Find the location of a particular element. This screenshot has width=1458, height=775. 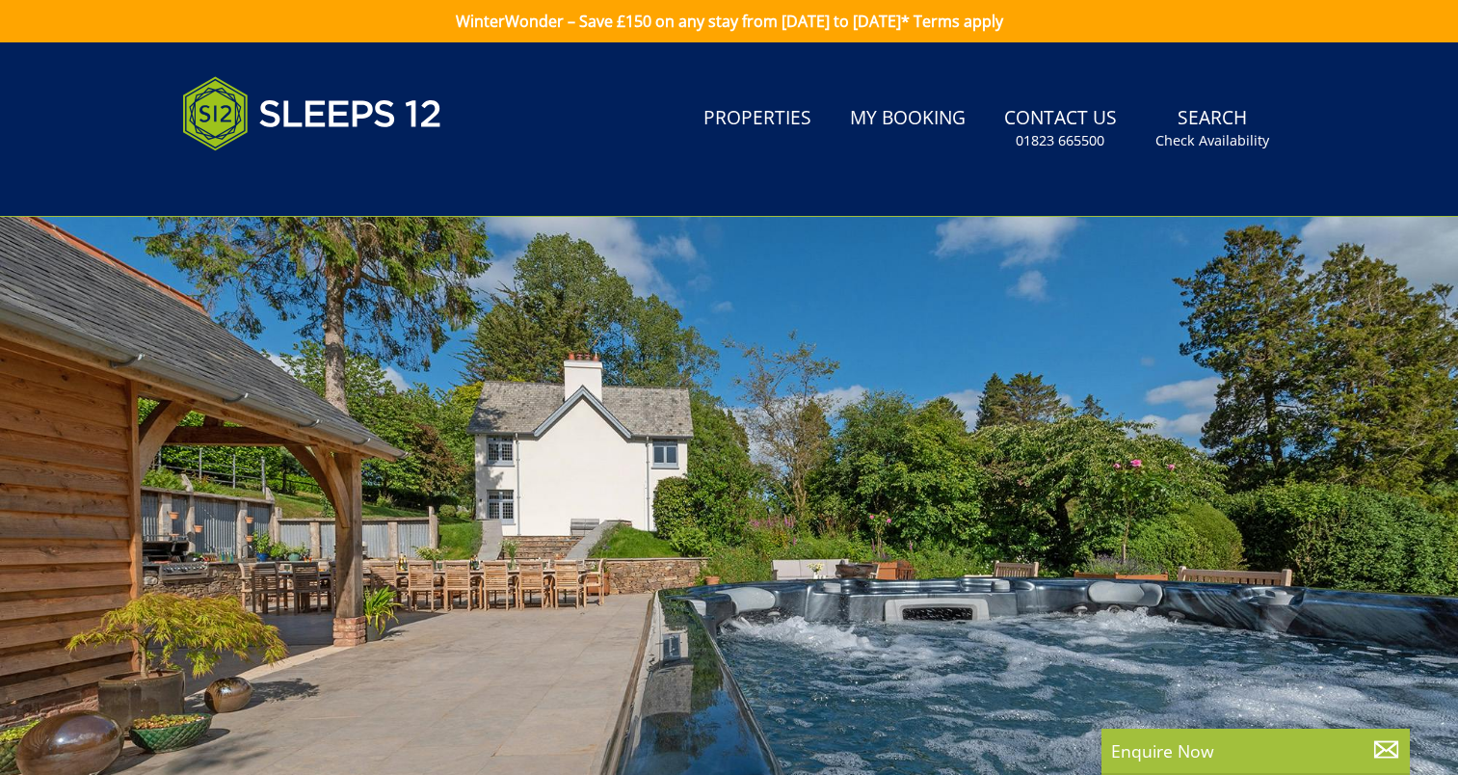

a: My Booking is located at coordinates (907, 118).